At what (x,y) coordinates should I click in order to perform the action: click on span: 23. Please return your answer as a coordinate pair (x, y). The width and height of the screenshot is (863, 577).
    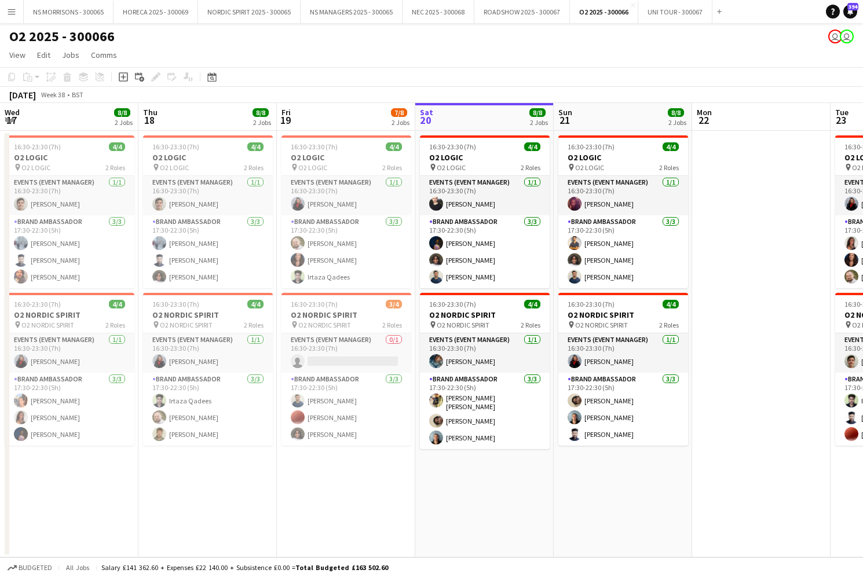
    Looking at the image, I should click on (841, 120).